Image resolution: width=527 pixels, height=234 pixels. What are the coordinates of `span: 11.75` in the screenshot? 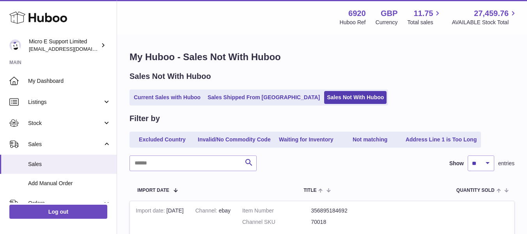 It's located at (424, 13).